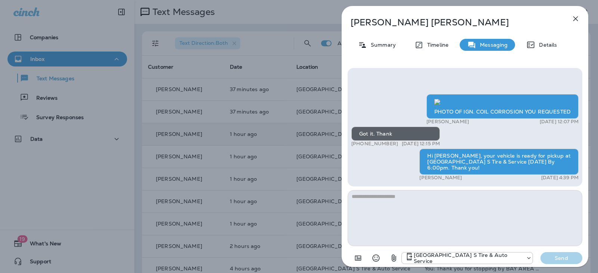 The height and width of the screenshot is (273, 598). I want to click on p: Timeline, so click(436, 45).